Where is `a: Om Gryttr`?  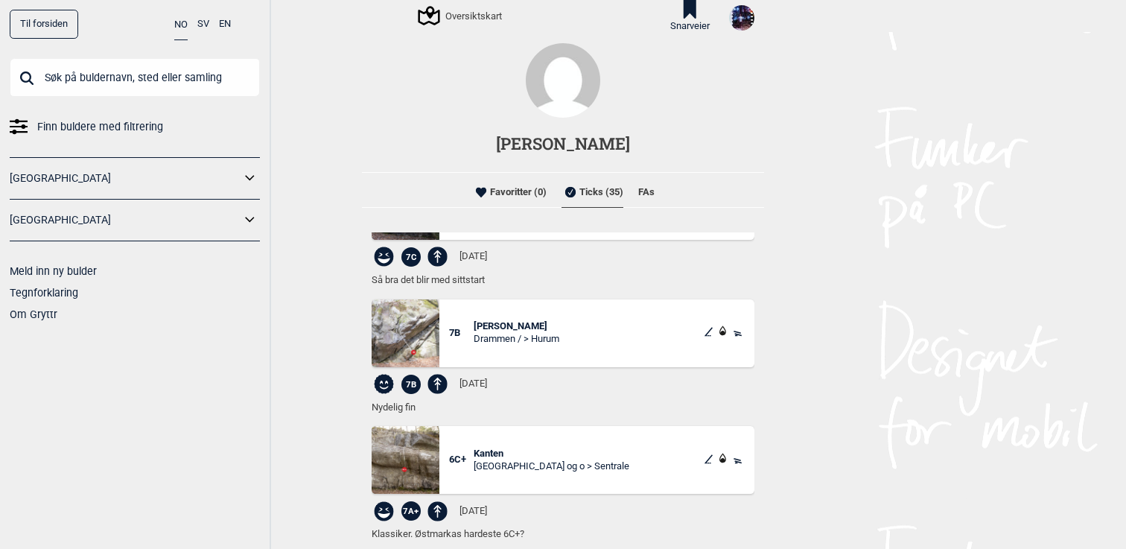
a: Om Gryttr is located at coordinates (33, 314).